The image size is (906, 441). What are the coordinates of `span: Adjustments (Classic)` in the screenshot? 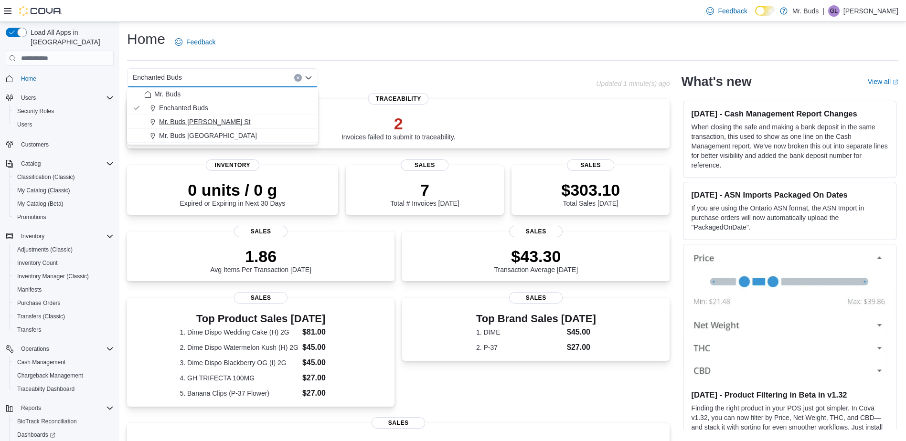 It's located at (64, 250).